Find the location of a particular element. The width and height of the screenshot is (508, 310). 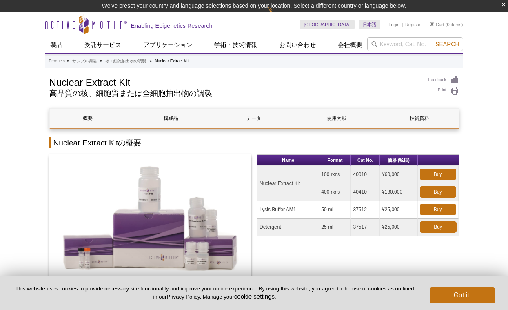

a: サンプル調製 is located at coordinates (85, 61).